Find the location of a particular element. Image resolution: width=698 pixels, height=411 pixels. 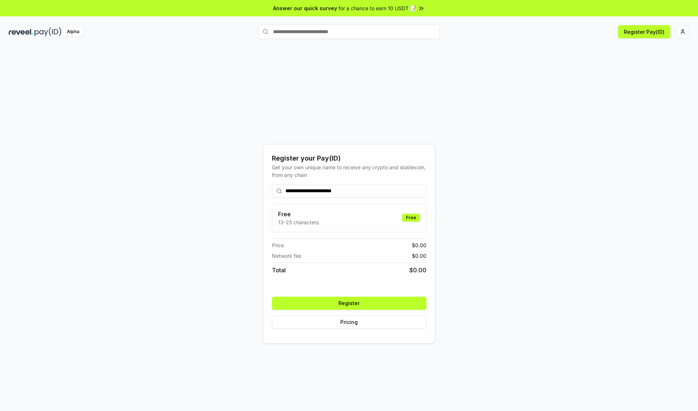

h3: Free is located at coordinates (299, 214).